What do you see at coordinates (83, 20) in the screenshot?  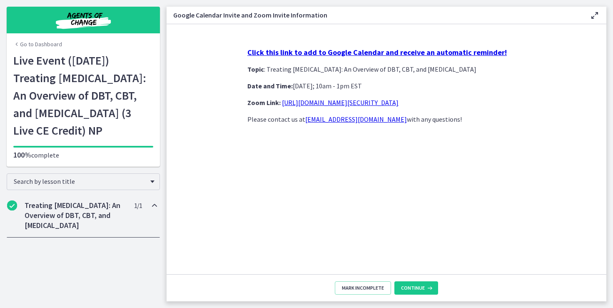 I see `img: Agents of Change Social Work Test Prep` at bounding box center [83, 20].